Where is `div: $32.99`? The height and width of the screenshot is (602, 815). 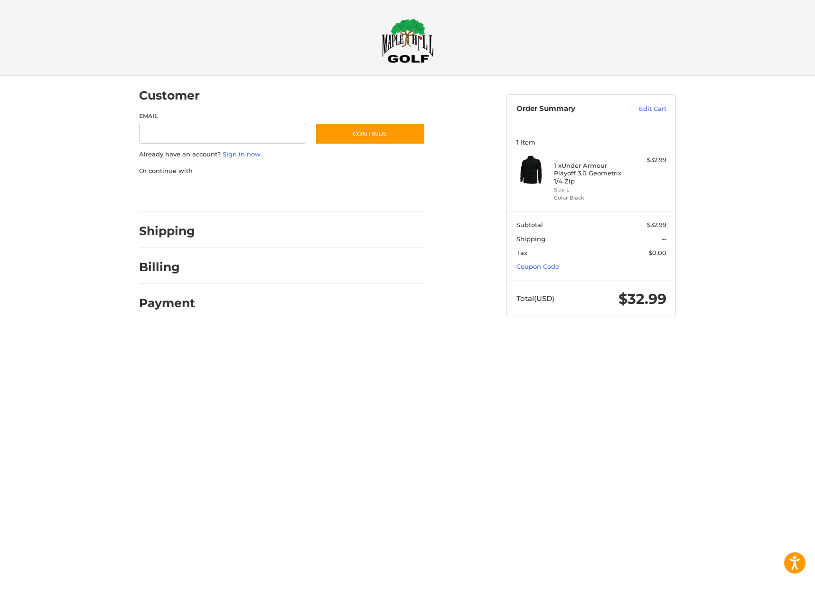
div: $32.99 is located at coordinates (647, 160).